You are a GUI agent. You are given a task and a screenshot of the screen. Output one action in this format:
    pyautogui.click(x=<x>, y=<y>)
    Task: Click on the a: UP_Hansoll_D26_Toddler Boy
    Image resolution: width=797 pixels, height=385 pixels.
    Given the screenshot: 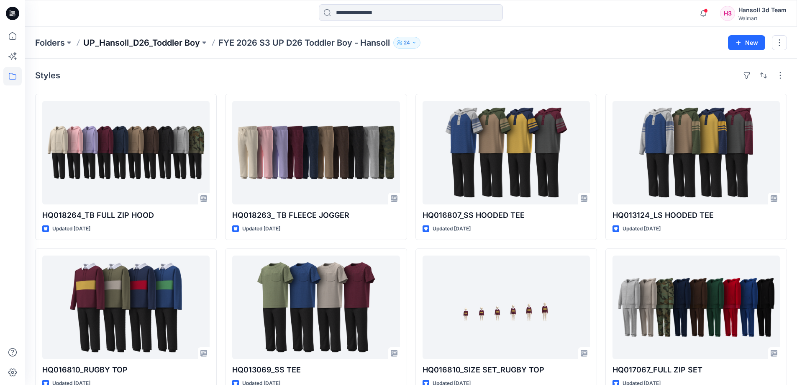 What is the action you would take?
    pyautogui.click(x=141, y=43)
    